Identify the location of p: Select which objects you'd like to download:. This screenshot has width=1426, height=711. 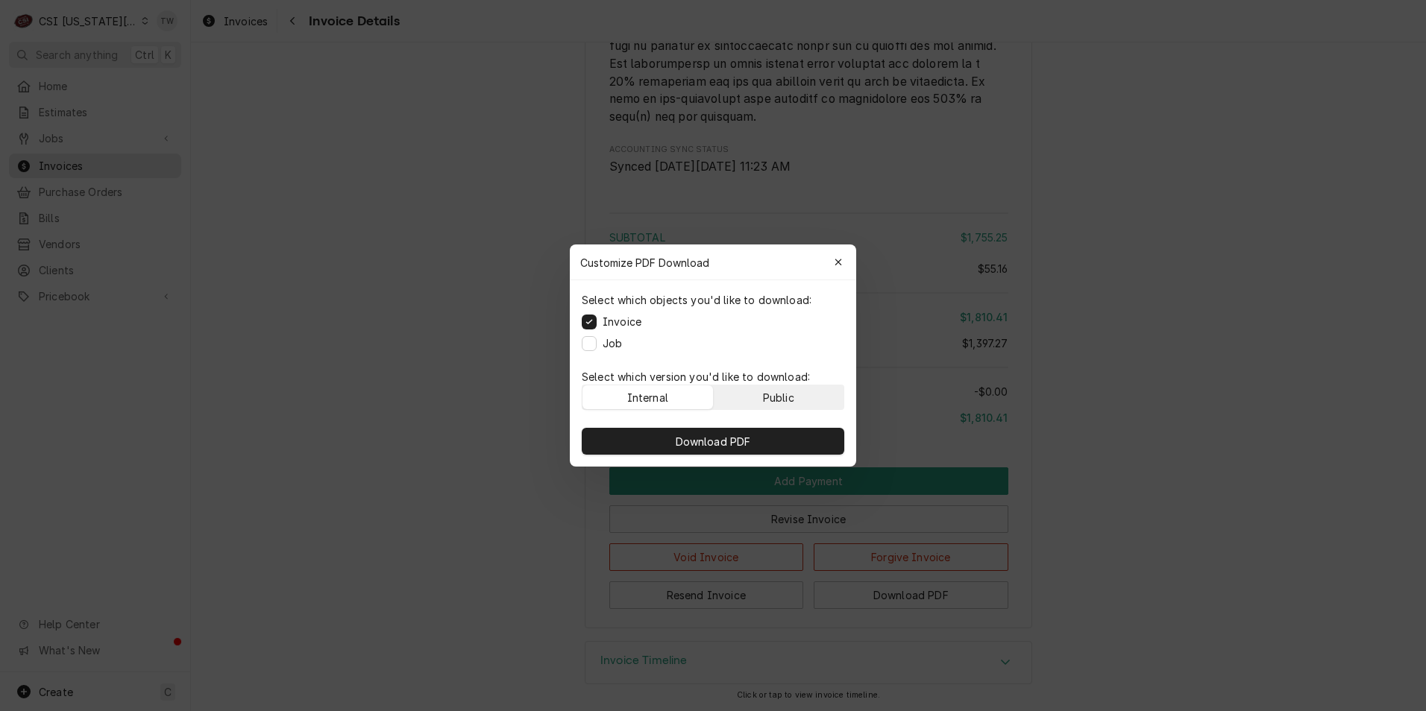
(696, 300).